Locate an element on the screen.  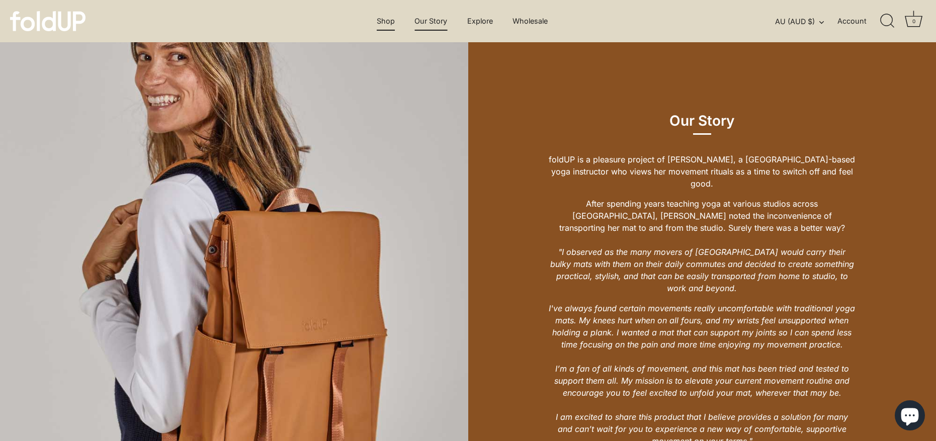
a: Our Story is located at coordinates (431, 21).